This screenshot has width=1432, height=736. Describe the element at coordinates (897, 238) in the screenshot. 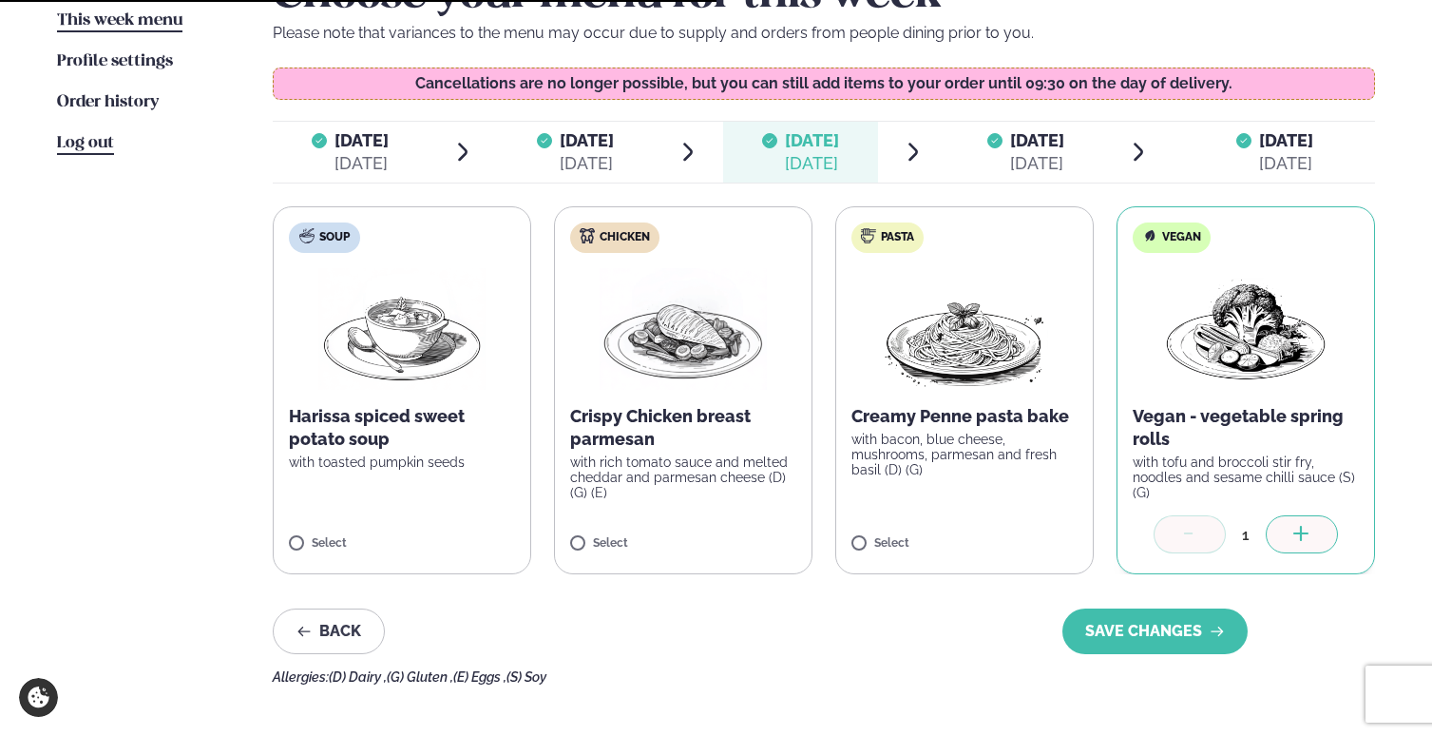

I see `span: Pasta` at that location.